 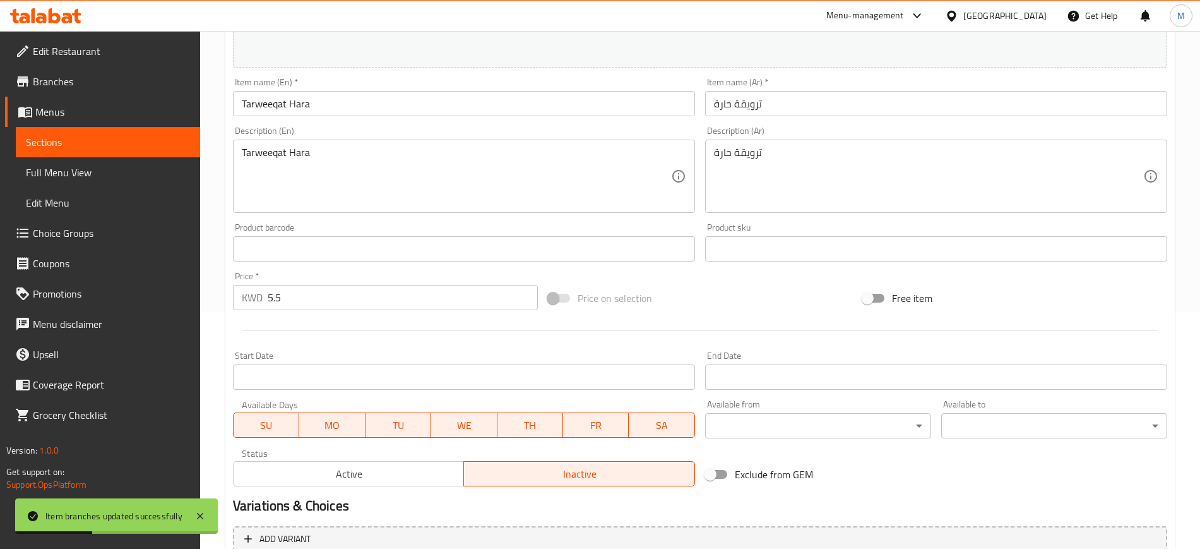 I want to click on a: Edit Restaurant, so click(x=102, y=51).